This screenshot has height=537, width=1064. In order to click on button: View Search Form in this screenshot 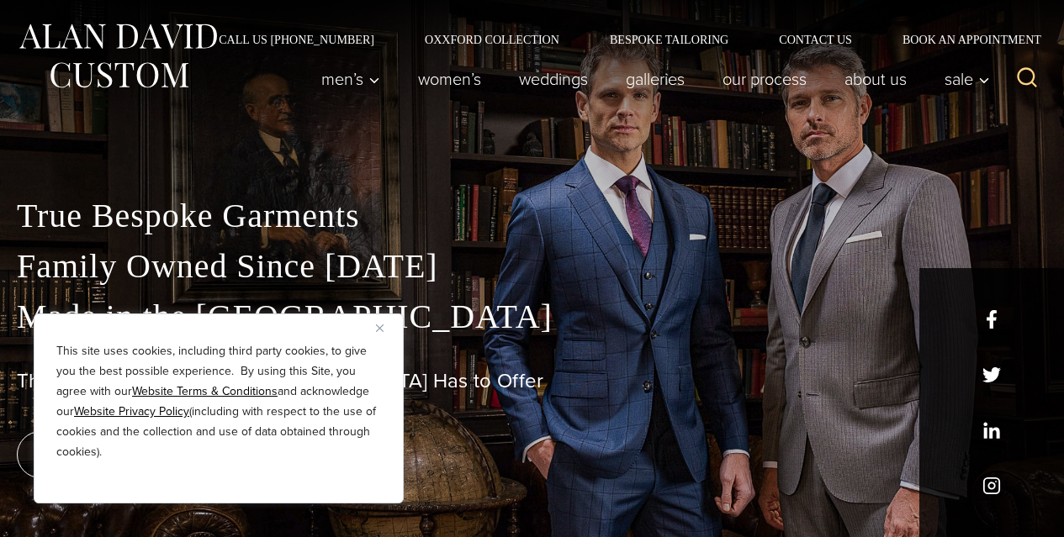, I will do `click(1027, 79)`.